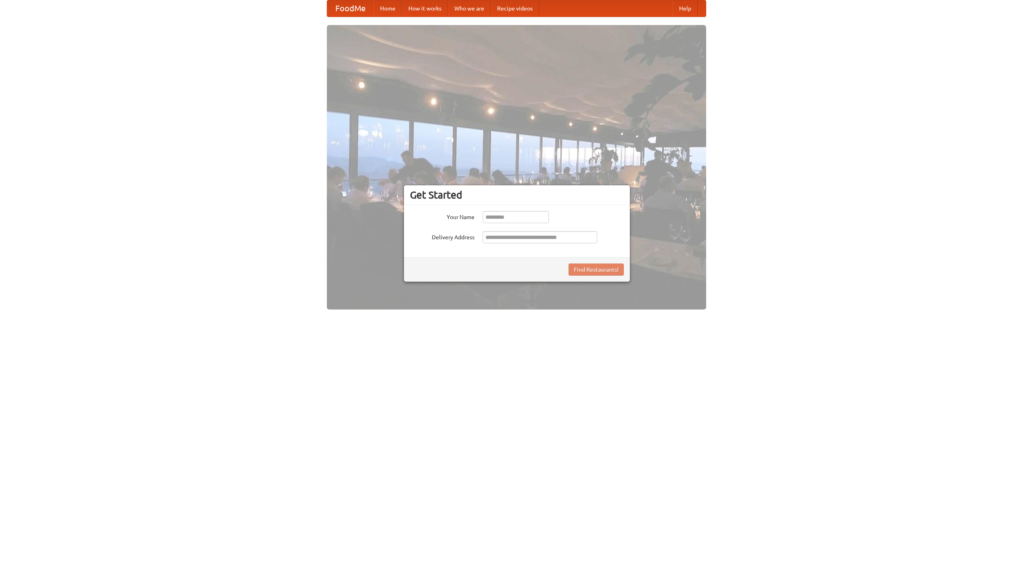 The image size is (1033, 571). Describe the element at coordinates (350, 8) in the screenshot. I see `a: FoodMe` at that location.